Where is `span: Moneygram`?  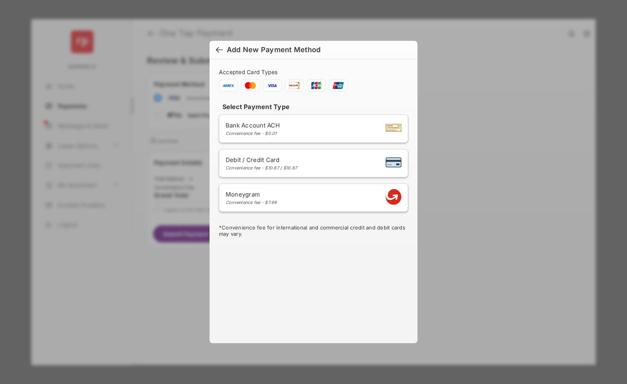 span: Moneygram is located at coordinates (251, 194).